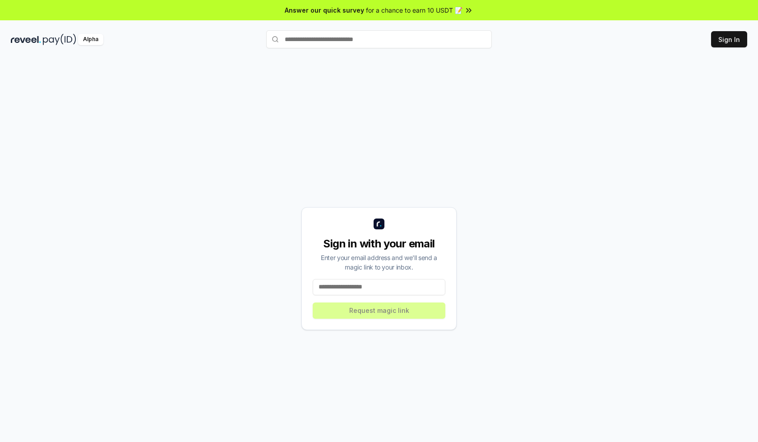 The image size is (758, 442). I want to click on button: Sign In, so click(729, 39).